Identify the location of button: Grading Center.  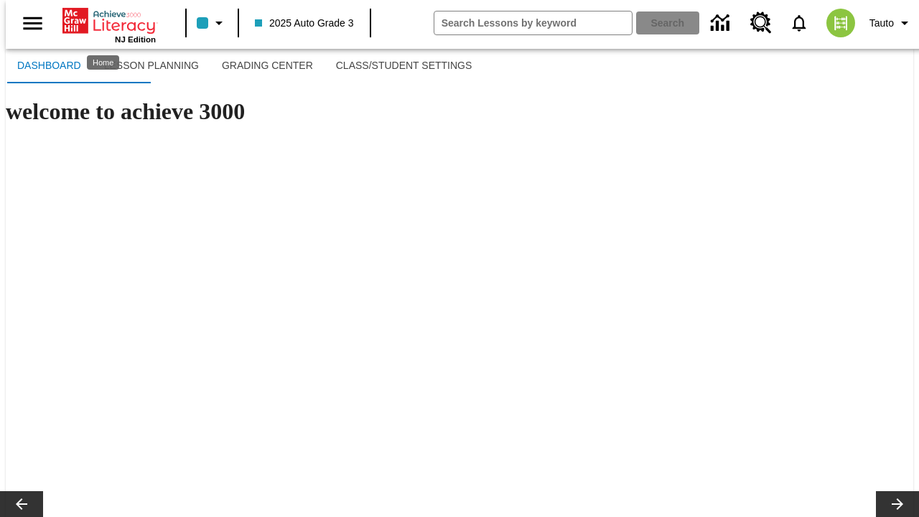
(267, 66).